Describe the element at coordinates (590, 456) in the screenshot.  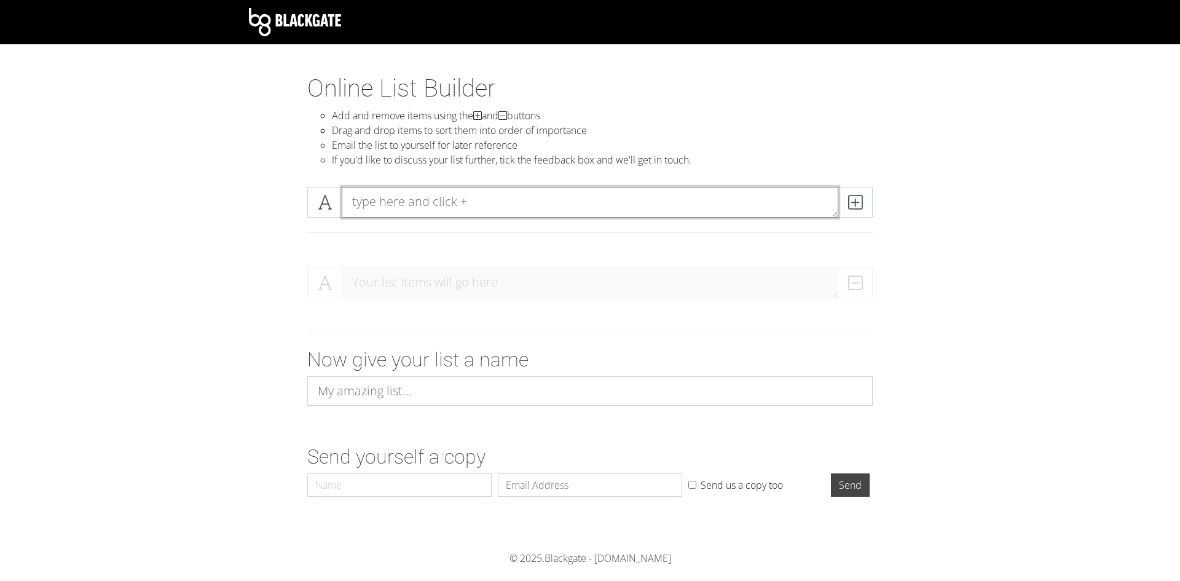
I see `h2: Send yourself a copy` at that location.